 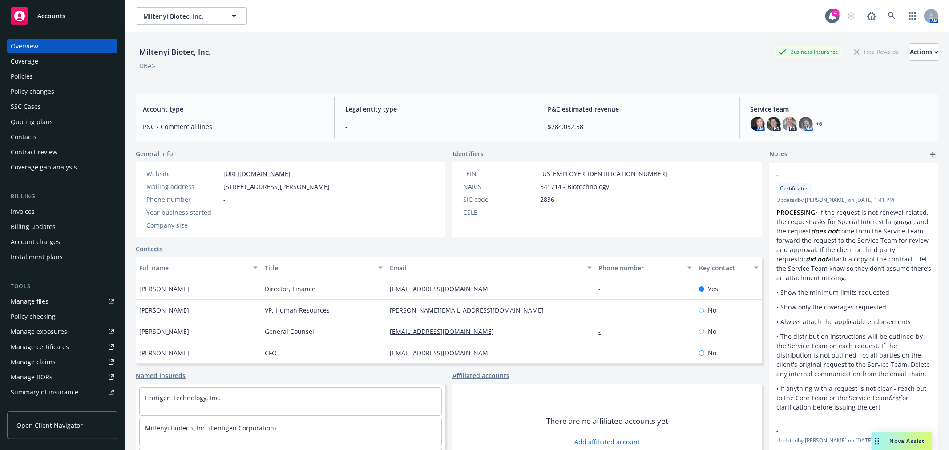 What do you see at coordinates (194, 268) in the screenshot?
I see `div: Full name` at bounding box center [194, 268].